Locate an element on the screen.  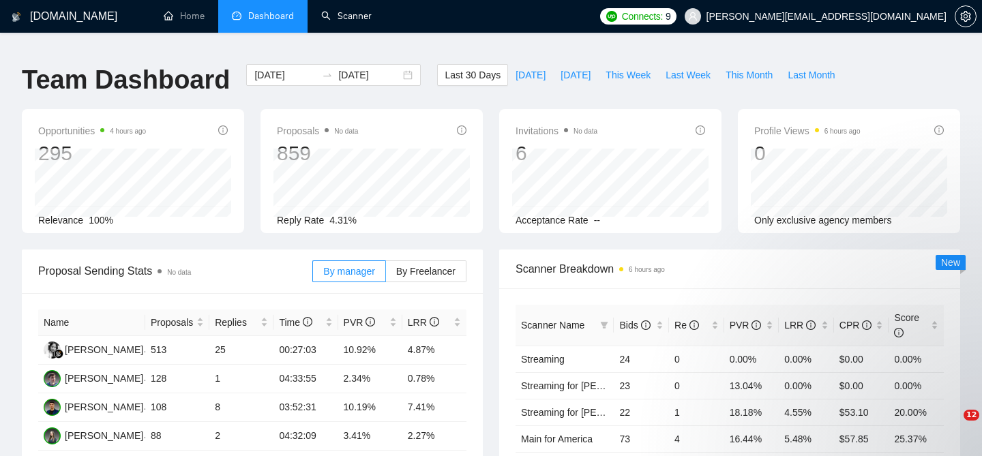
div: 859 is located at coordinates (317, 153).